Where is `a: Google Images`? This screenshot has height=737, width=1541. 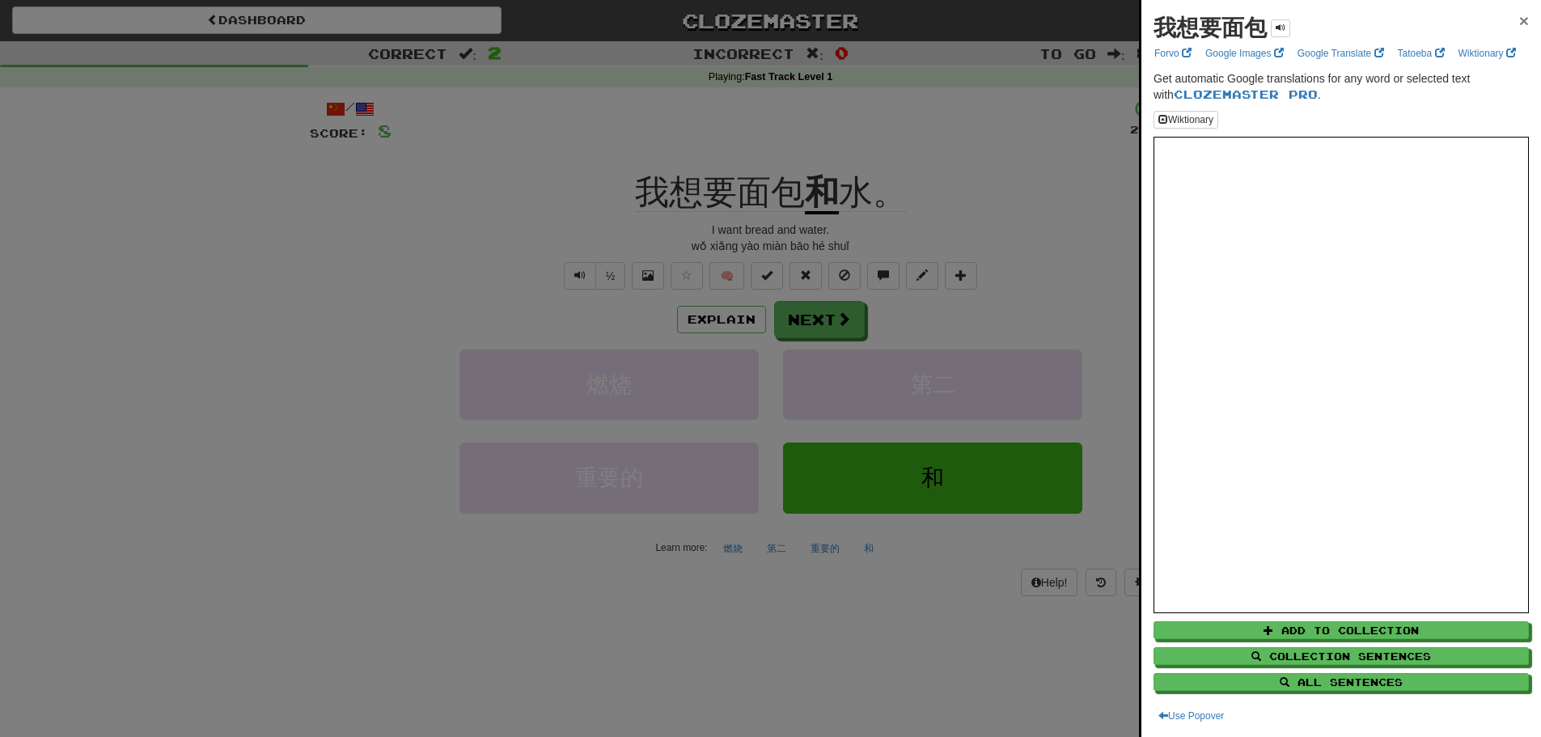 a: Google Images is located at coordinates (1244, 53).